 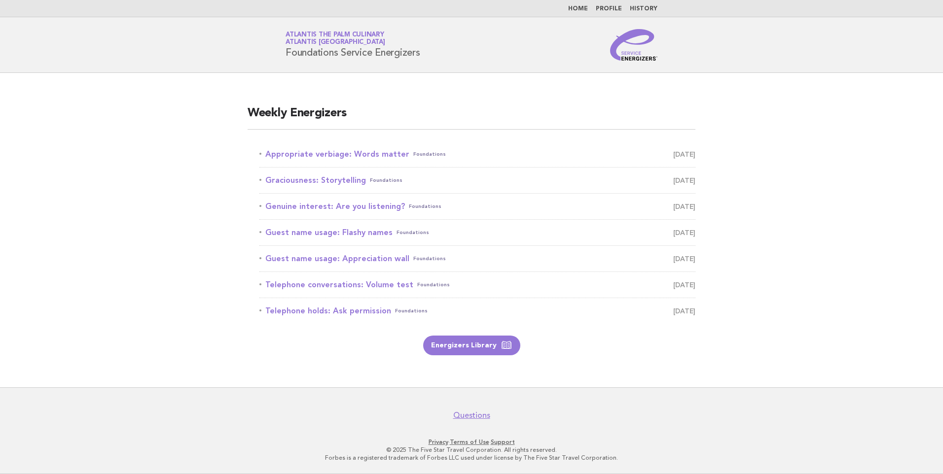 What do you see at coordinates (502, 442) in the screenshot?
I see `a: Support` at bounding box center [502, 442].